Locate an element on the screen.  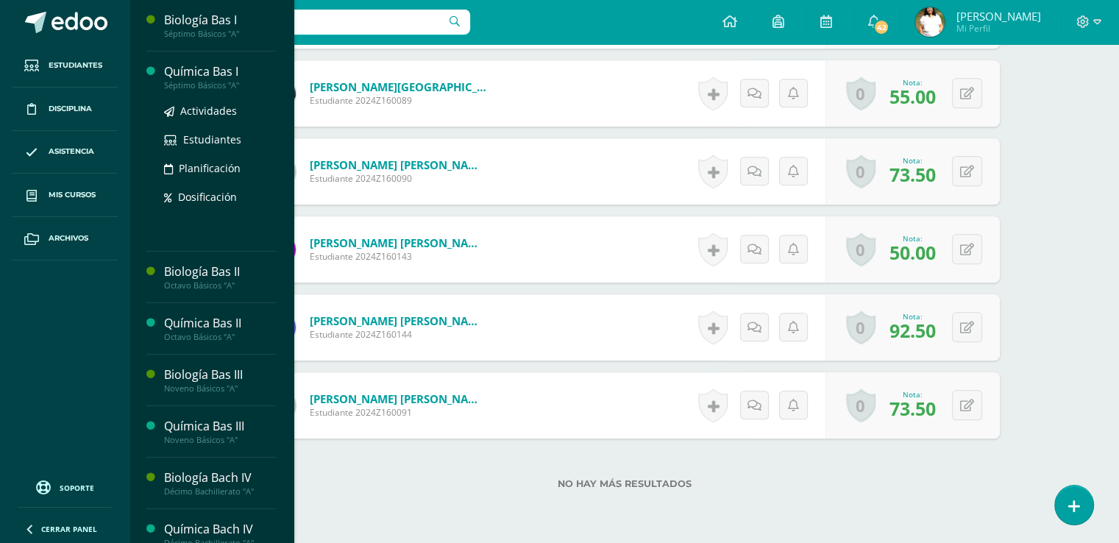
span: Disciplina is located at coordinates (70, 109).